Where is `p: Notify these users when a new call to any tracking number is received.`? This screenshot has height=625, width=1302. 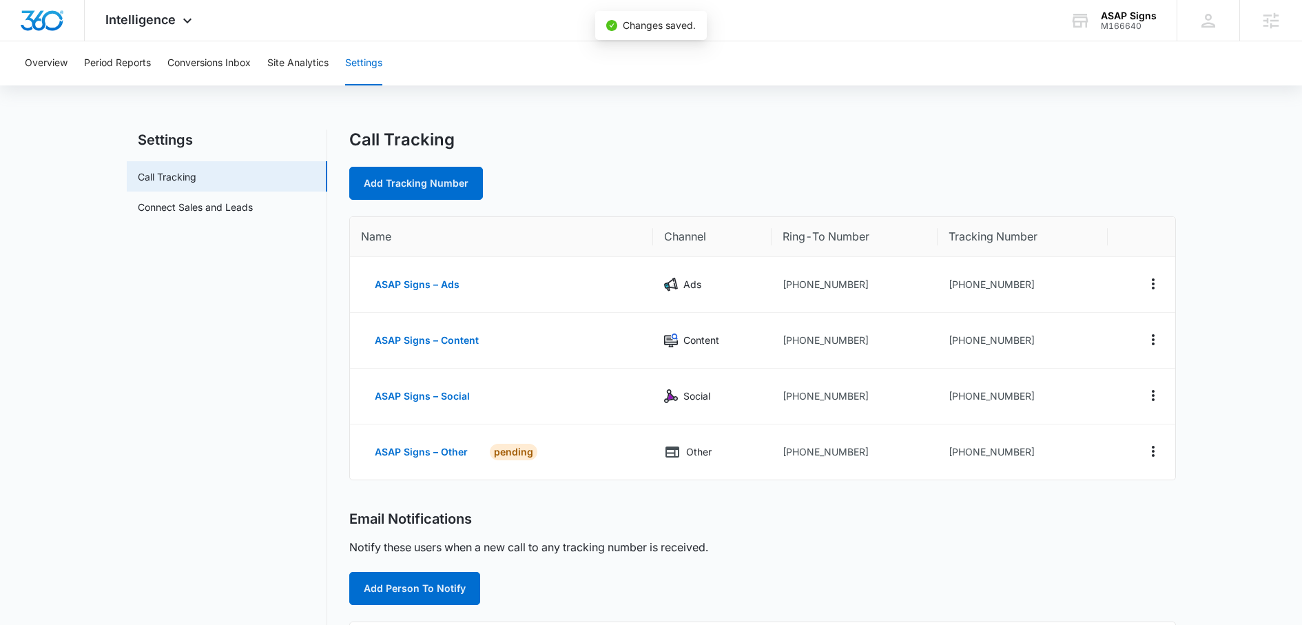
p: Notify these users when a new call to any tracking number is received. is located at coordinates (528, 547).